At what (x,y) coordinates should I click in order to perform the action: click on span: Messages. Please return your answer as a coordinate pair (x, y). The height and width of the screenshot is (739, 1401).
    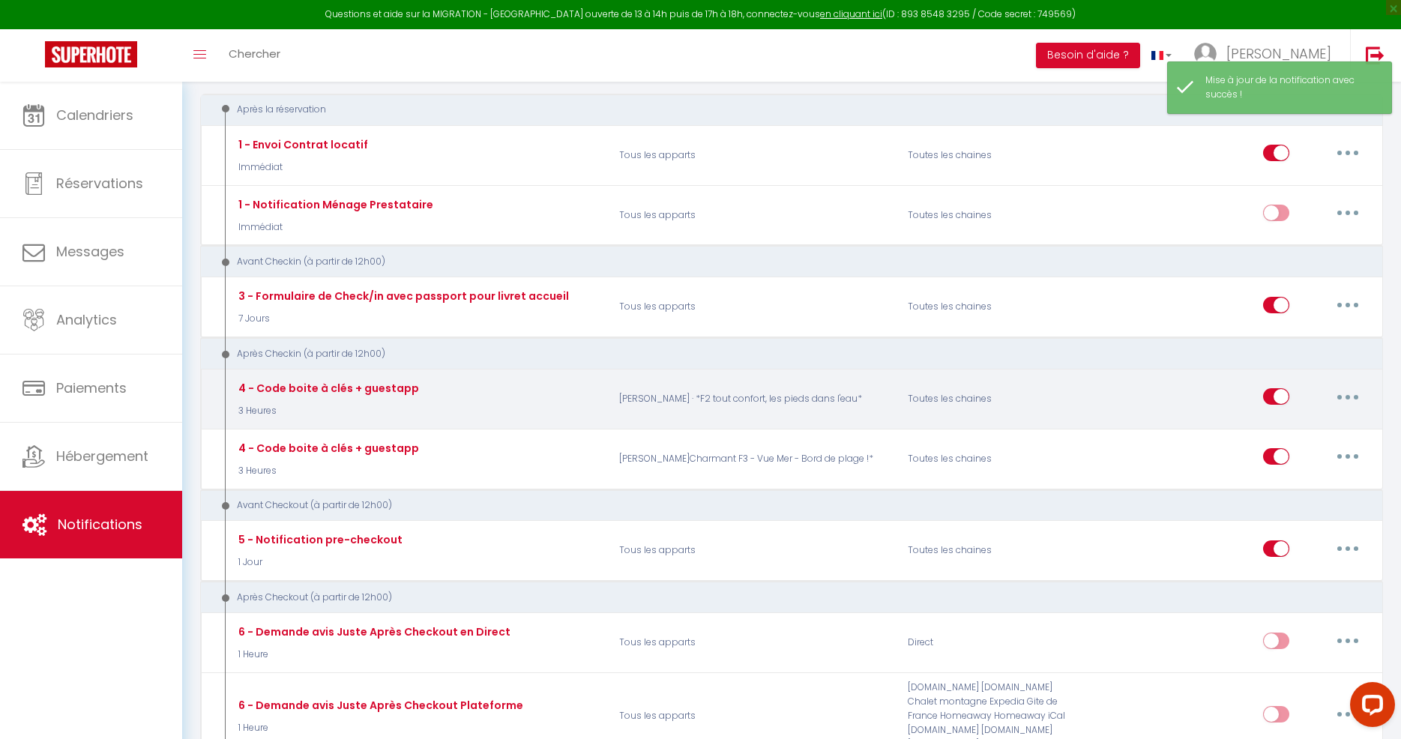
    Looking at the image, I should click on (90, 251).